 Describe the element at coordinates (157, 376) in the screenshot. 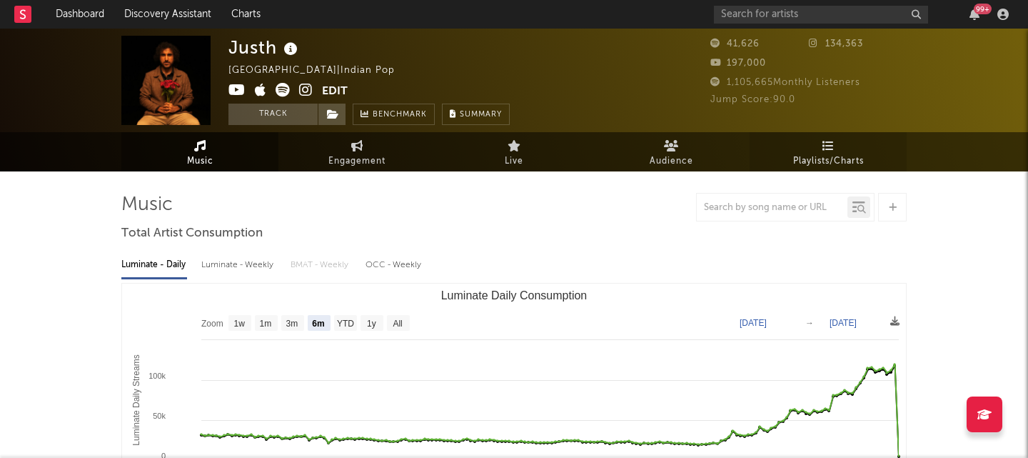

I see `text: 100k` at that location.